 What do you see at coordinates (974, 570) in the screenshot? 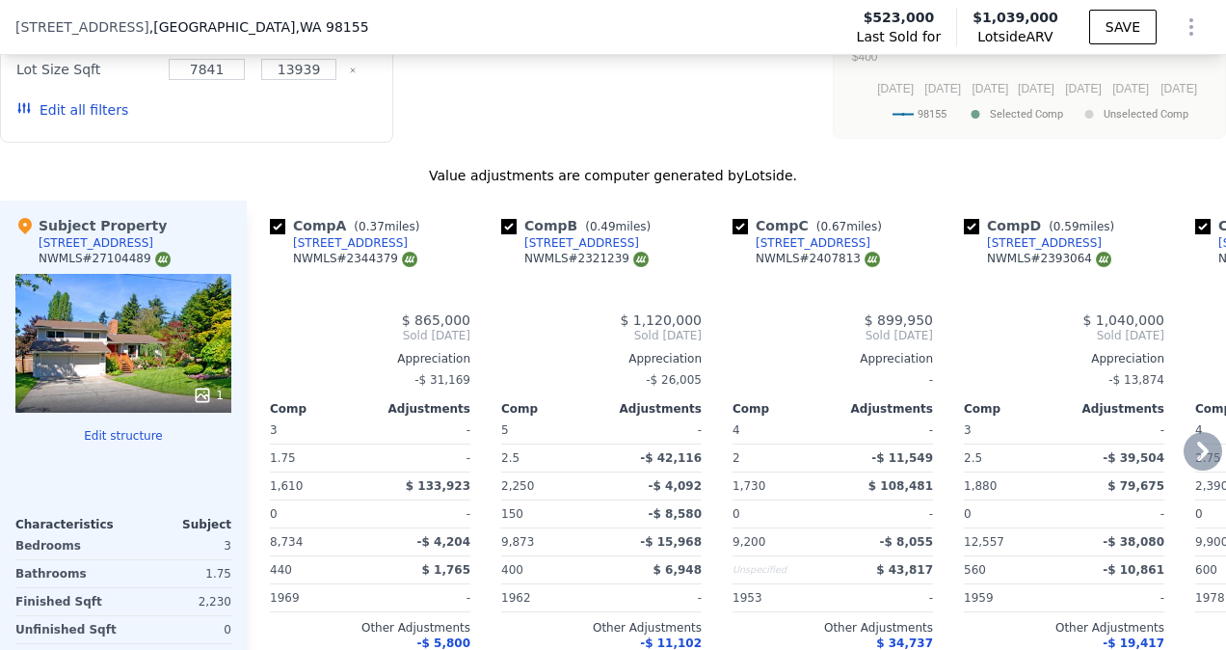
I see `span: 560` at bounding box center [974, 570].